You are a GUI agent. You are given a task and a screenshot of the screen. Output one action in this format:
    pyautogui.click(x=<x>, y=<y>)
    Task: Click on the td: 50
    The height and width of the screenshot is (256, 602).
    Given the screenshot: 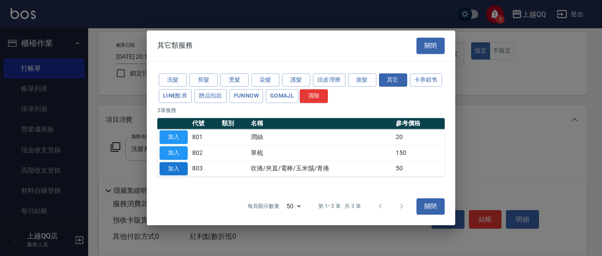 What is the action you would take?
    pyautogui.click(x=419, y=168)
    